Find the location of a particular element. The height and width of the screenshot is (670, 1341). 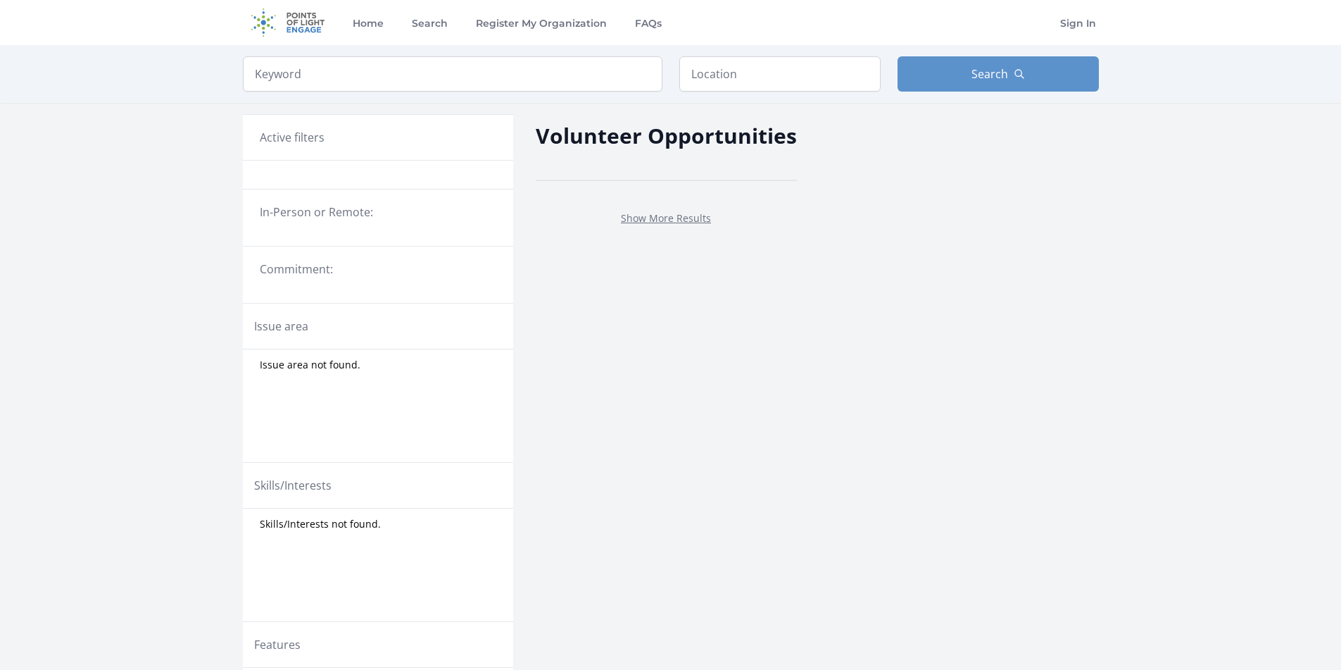

legend: Skills/Interests is located at coordinates (293, 485).